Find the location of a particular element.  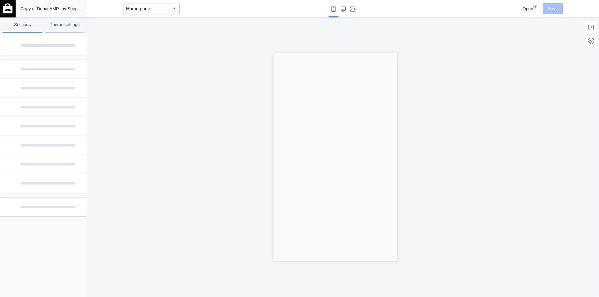

span: Open is located at coordinates (528, 9).